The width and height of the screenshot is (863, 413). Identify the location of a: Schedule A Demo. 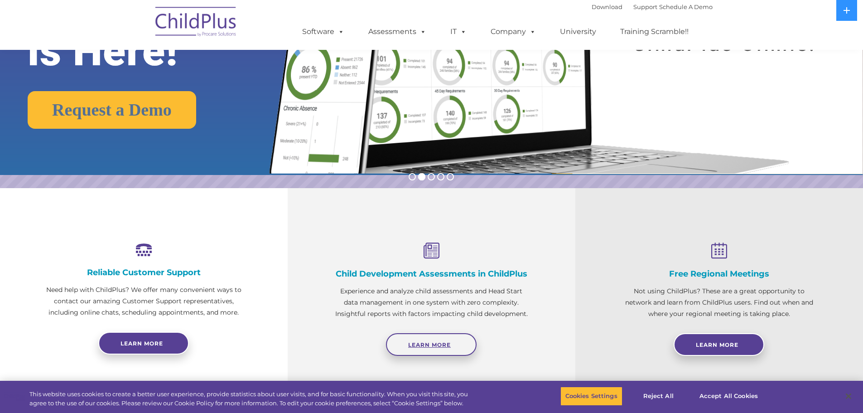
(686, 7).